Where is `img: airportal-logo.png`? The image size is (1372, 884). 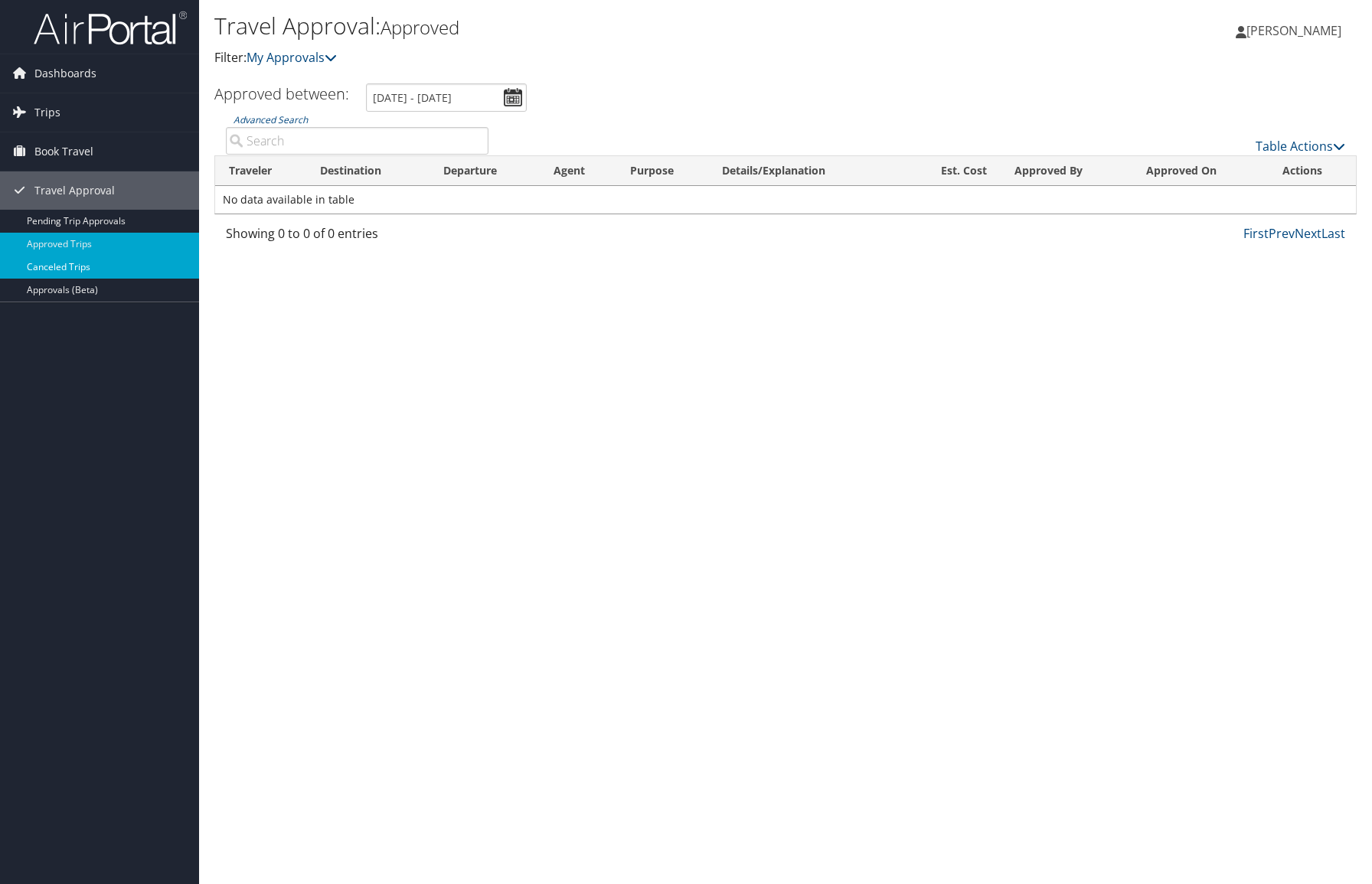 img: airportal-logo.png is located at coordinates (110, 28).